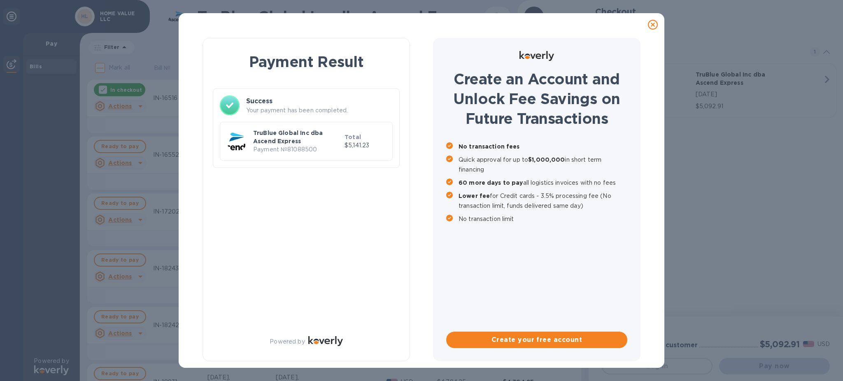 The width and height of the screenshot is (843, 381). I want to click on b: 60 more days to pay, so click(490, 183).